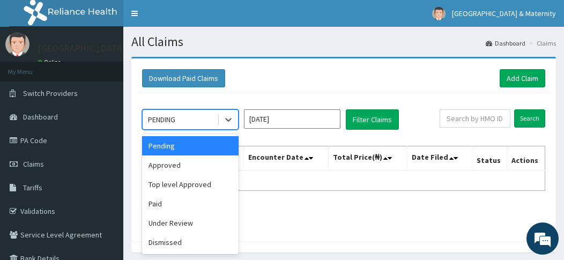 The height and width of the screenshot is (260, 564). I want to click on button: Download Paid Claims, so click(183, 78).